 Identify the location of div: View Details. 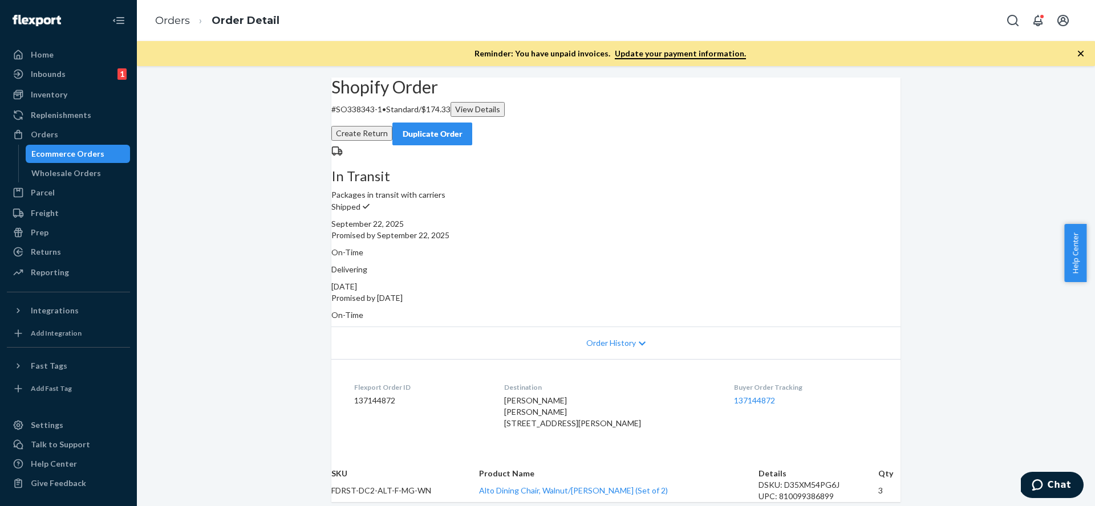
(477, 109).